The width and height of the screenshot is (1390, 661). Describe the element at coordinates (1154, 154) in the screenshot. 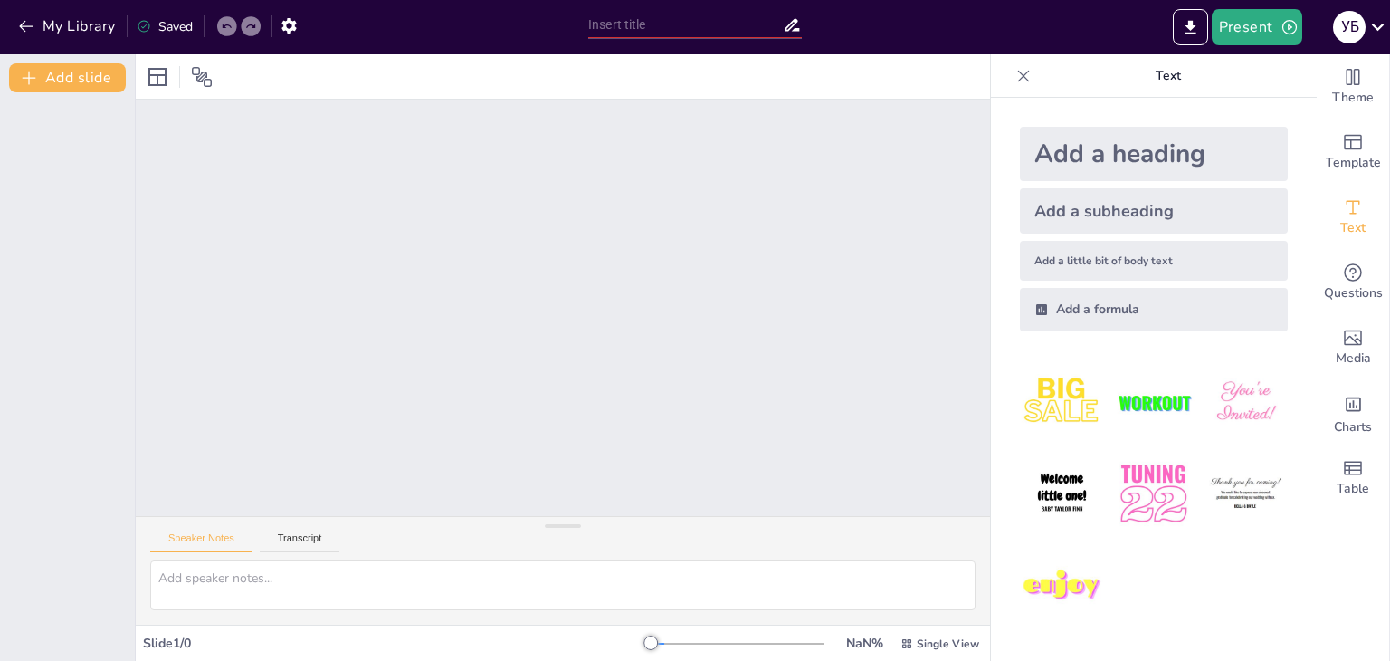

I see `div: Add a heading` at that location.